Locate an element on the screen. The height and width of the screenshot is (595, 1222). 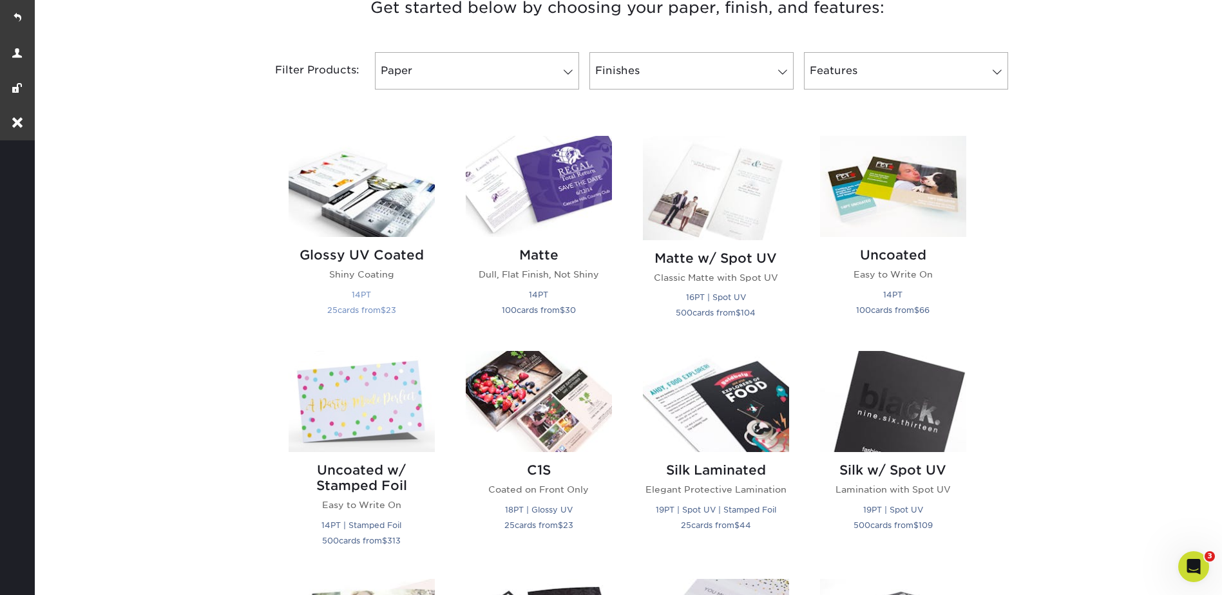
a: Uncoated w/ Stamped Foil Postcards Uncoated w/ Stamped Foil Easy to Write On 14PT | Stamped Foil ... is located at coordinates (361, 457).